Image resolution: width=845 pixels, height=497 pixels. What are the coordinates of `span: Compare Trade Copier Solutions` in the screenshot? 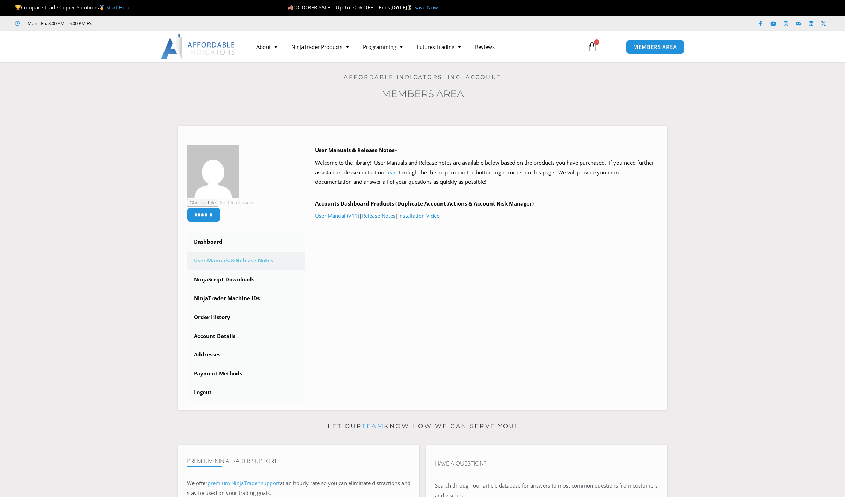 It's located at (73, 7).